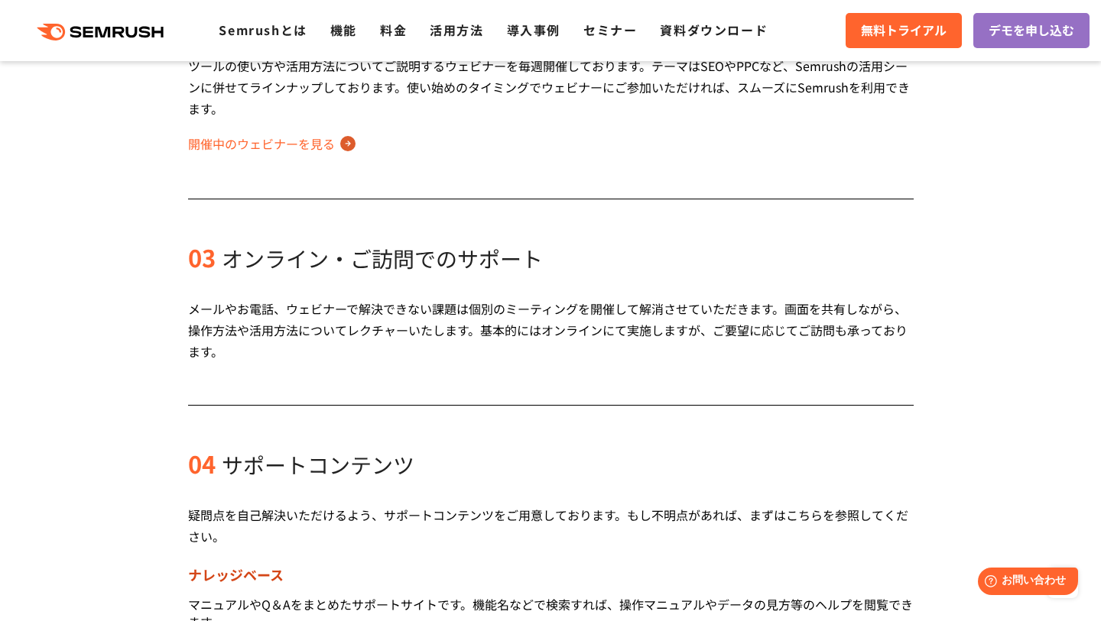 The width and height of the screenshot is (1101, 621). Describe the element at coordinates (393, 30) in the screenshot. I see `a: 料金` at that location.